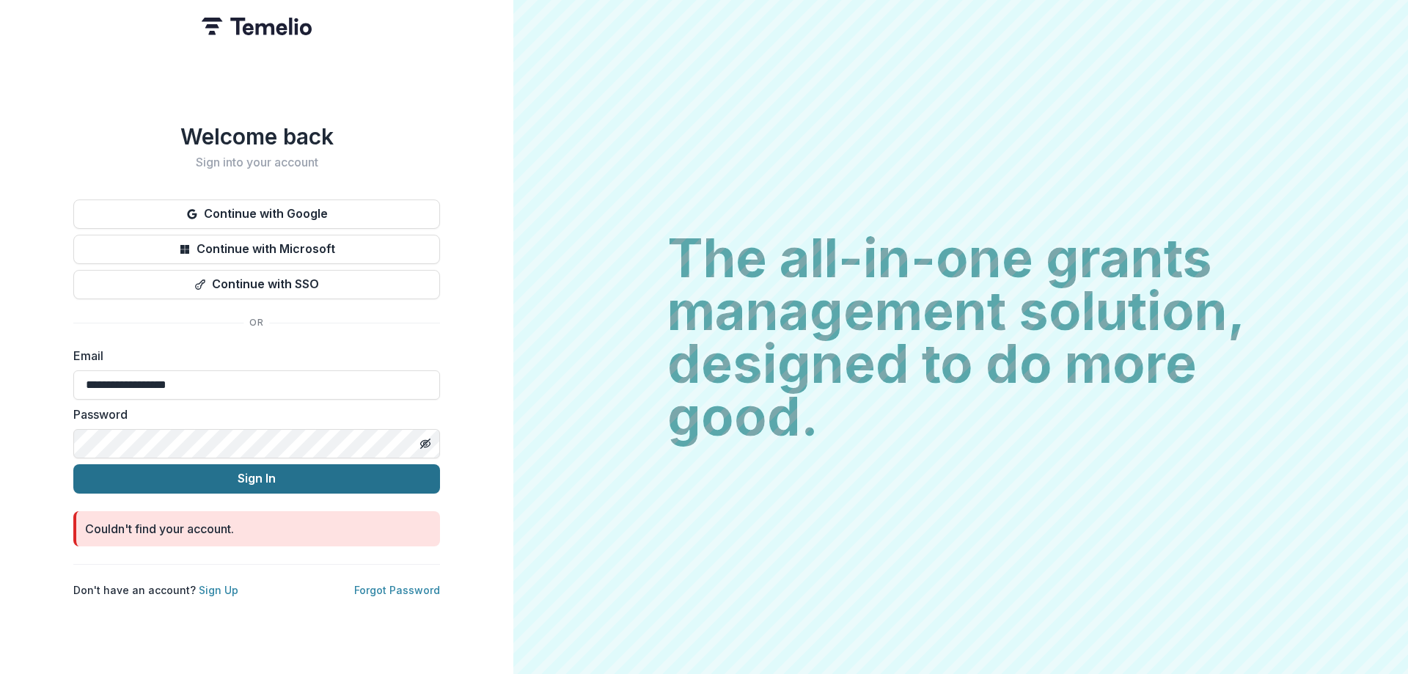 The height and width of the screenshot is (674, 1408). Describe the element at coordinates (257, 162) in the screenshot. I see `h2: Sign into your account` at that location.